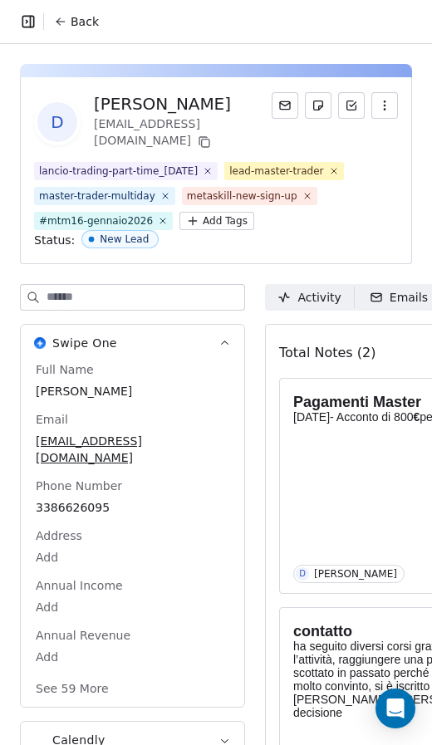 The height and width of the screenshot is (745, 432). I want to click on span: Status:, so click(54, 240).